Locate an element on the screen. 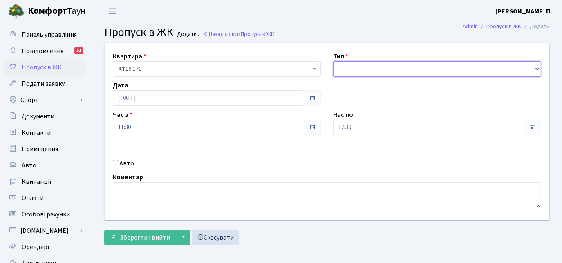  a: Скасувати is located at coordinates (215, 238).